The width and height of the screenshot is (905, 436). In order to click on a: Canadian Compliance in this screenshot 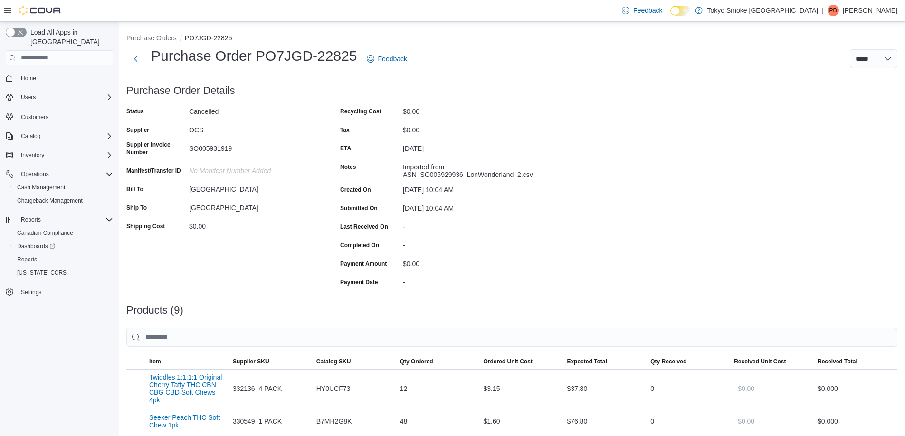, I will do `click(45, 233)`.